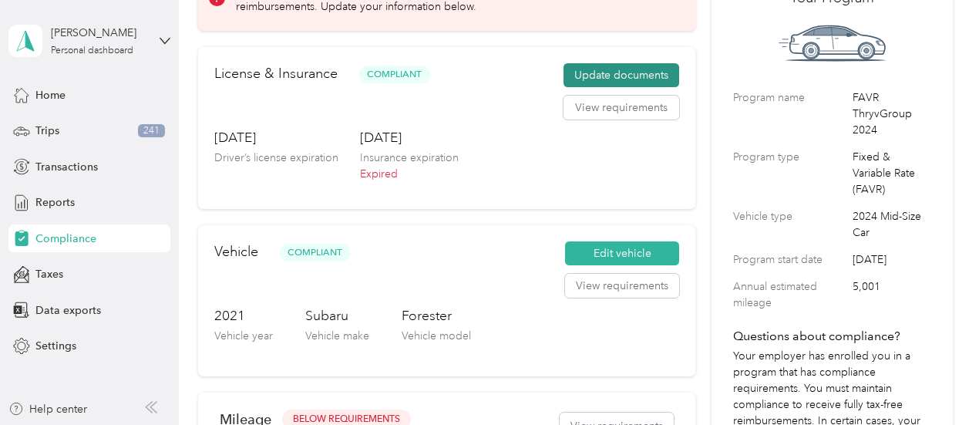 The image size is (979, 425). Describe the element at coordinates (790, 173) in the screenshot. I see `label: Program type` at that location.